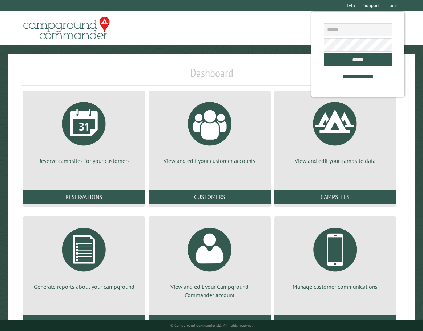  What do you see at coordinates (211, 76) in the screenshot?
I see `h1: Dashboard` at bounding box center [211, 76].